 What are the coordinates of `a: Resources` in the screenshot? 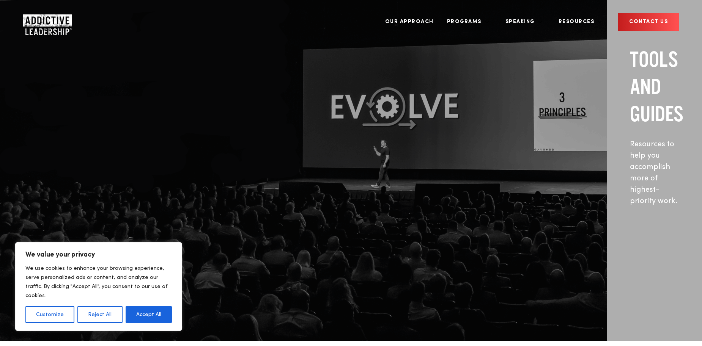 It's located at (577, 22).